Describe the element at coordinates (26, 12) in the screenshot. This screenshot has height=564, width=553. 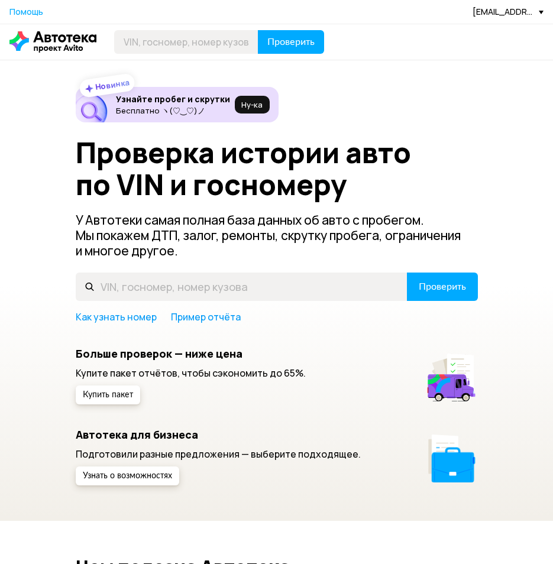
I see `a: Помощь` at that location.